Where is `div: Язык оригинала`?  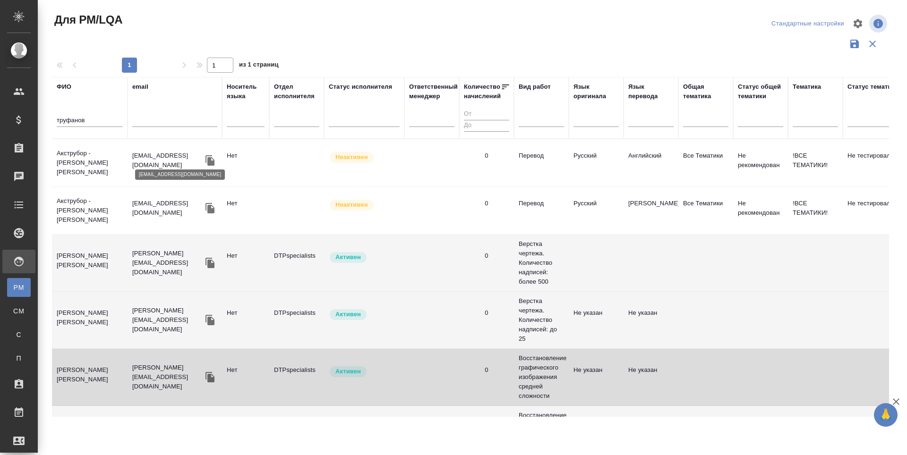
div: Язык оригинала is located at coordinates (596, 92).